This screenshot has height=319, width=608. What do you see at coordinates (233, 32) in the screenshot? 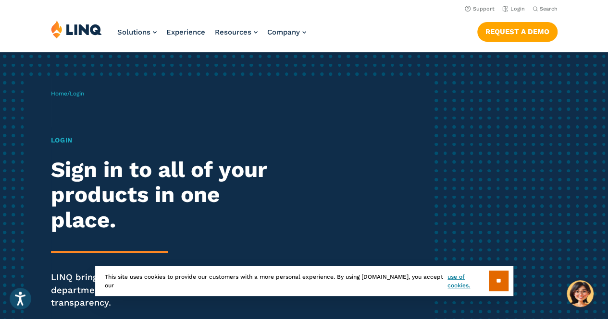
I see `span: Resources` at bounding box center [233, 32].